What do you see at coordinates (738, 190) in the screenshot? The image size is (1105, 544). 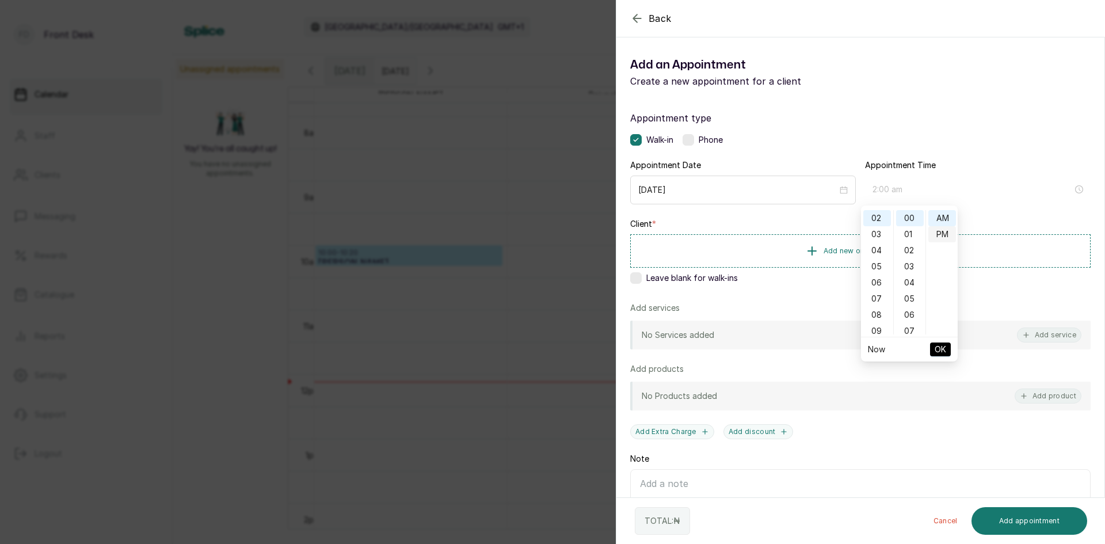 I see `input: Select date` at bounding box center [738, 190].